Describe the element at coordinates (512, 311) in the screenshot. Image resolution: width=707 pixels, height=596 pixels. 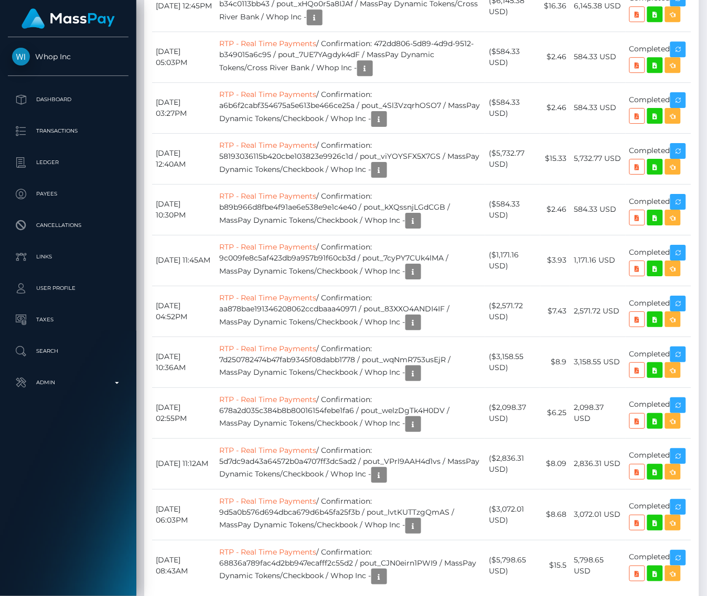
I see `td: ($2,571.72 USD)` at that location.